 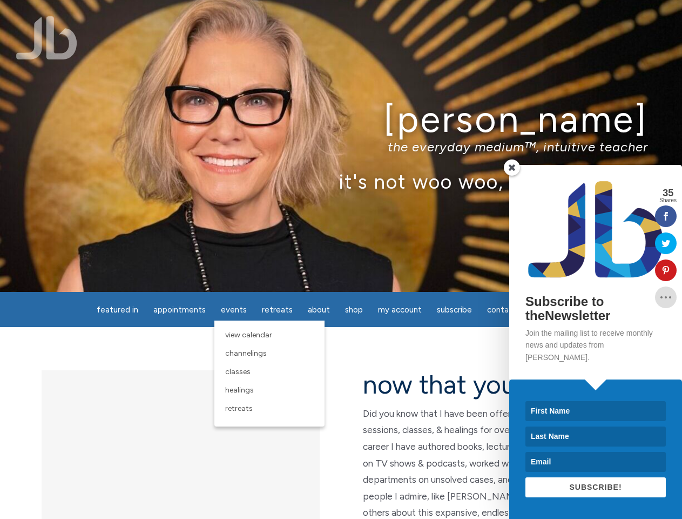 I want to click on a: Events, so click(x=234, y=310).